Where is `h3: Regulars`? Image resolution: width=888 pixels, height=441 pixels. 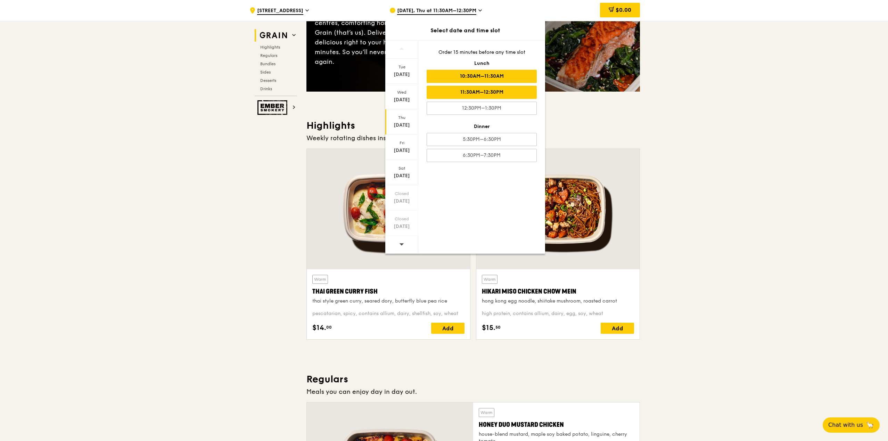 h3: Regulars is located at coordinates (473, 380).